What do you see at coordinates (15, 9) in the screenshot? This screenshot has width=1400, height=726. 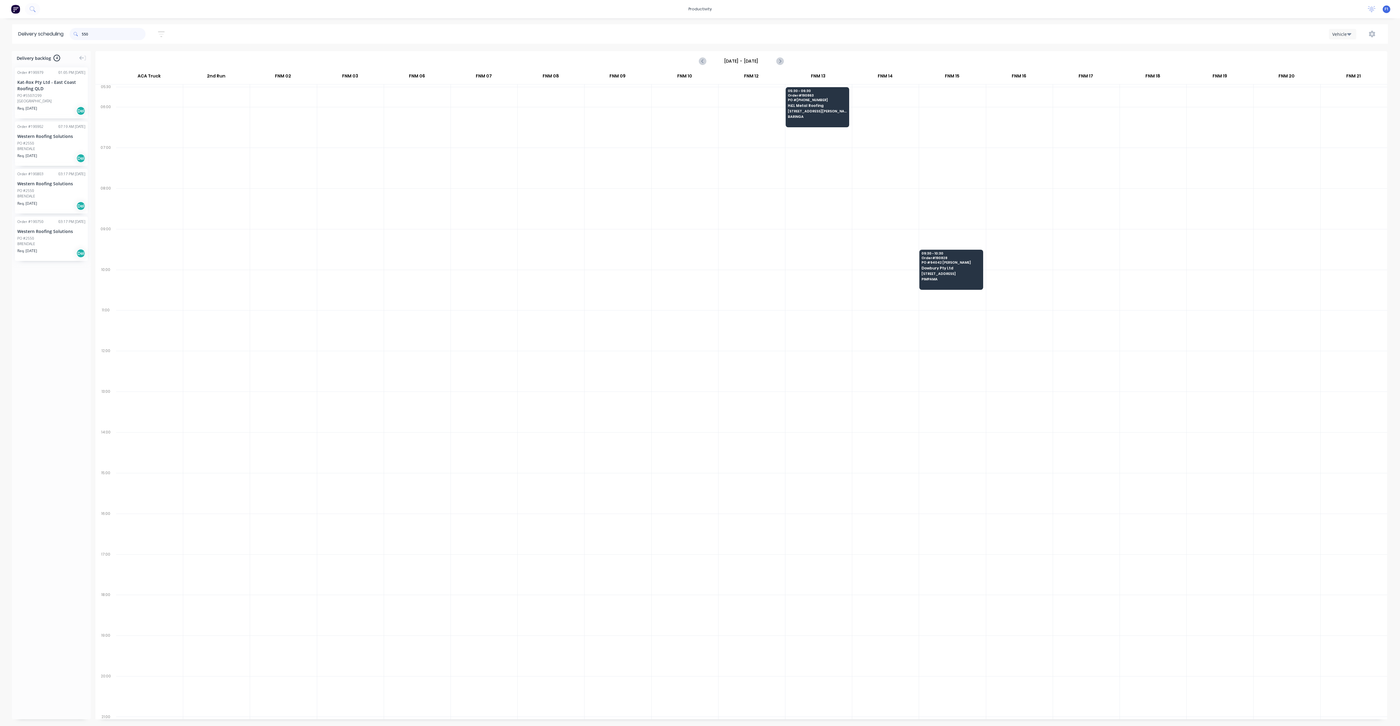 I see `img: Factory` at bounding box center [15, 9].